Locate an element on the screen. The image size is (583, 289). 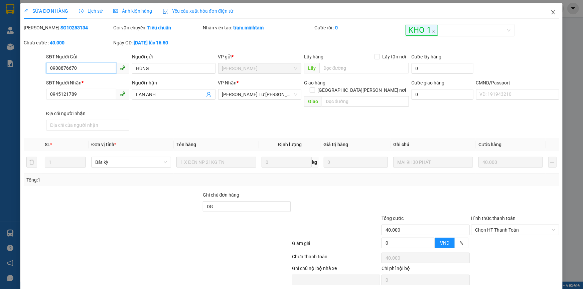
span: SỬA ĐƠN HÀNG is located at coordinates (46, 11).